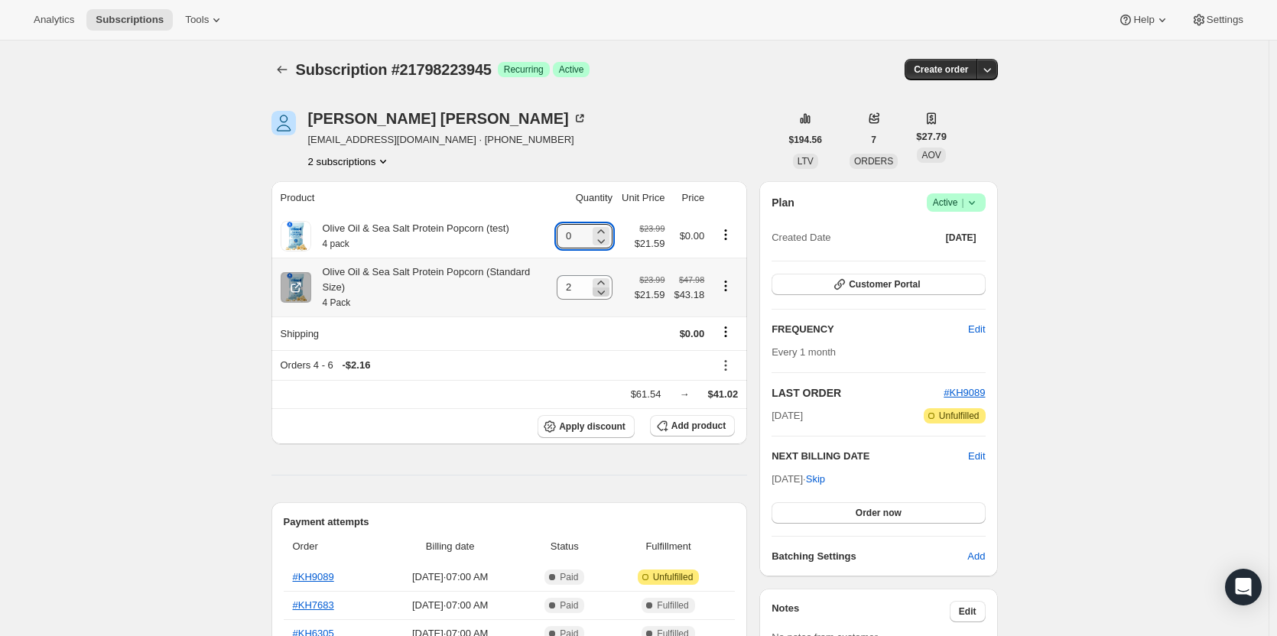 This screenshot has height=636, width=1277. What do you see at coordinates (410, 236) in the screenshot?
I see `div: Olive Oil & Sea Salt Protein Popcorn (test)` at bounding box center [410, 236].